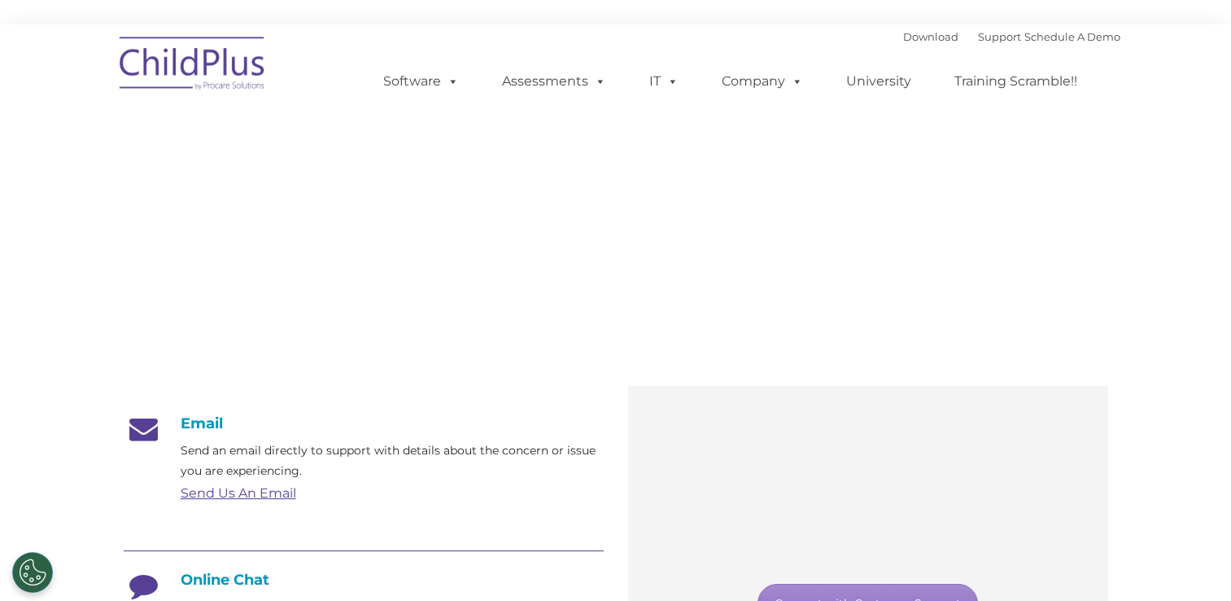 This screenshot has width=1231, height=601. Describe the element at coordinates (392, 461) in the screenshot. I see `p: Send an email directly to support with details about the concern or issue you are experiencing.` at that location.